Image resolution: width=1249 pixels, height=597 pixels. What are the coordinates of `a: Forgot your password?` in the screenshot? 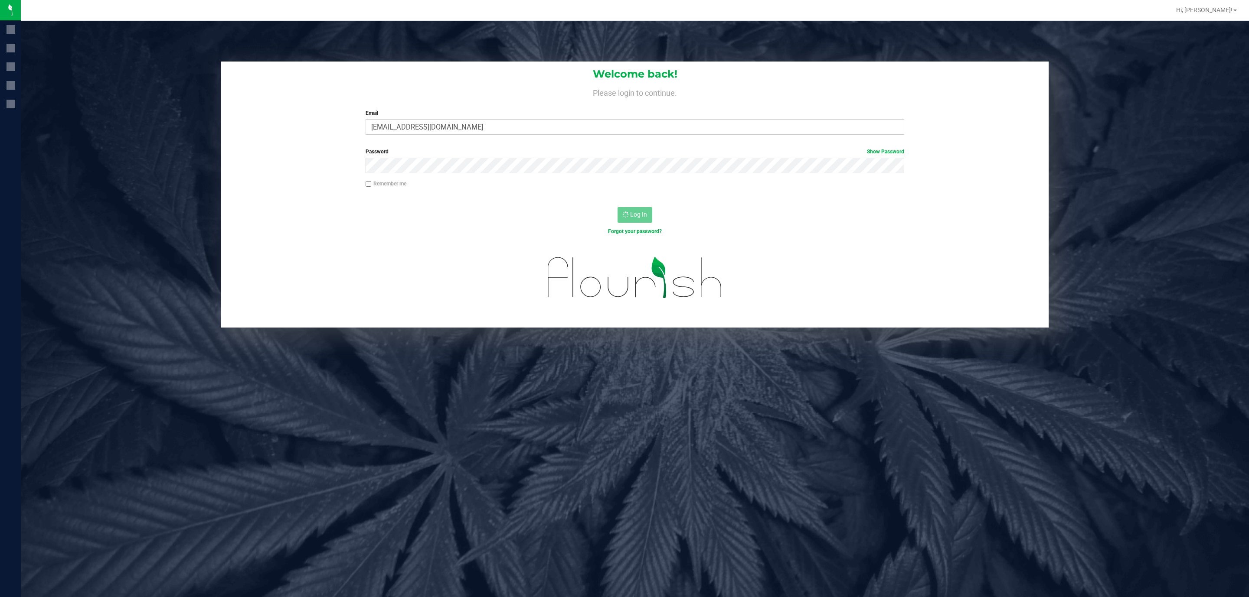 It's located at (635, 232).